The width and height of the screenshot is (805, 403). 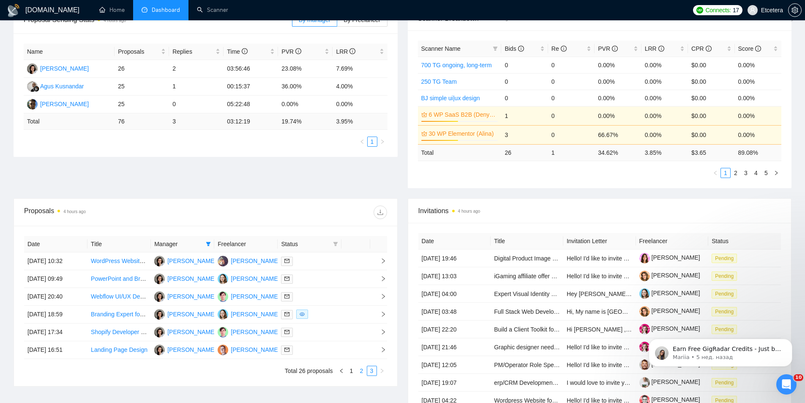 What do you see at coordinates (451, 98) in the screenshot?
I see `a: BJ simple ui|ux design` at bounding box center [451, 98].